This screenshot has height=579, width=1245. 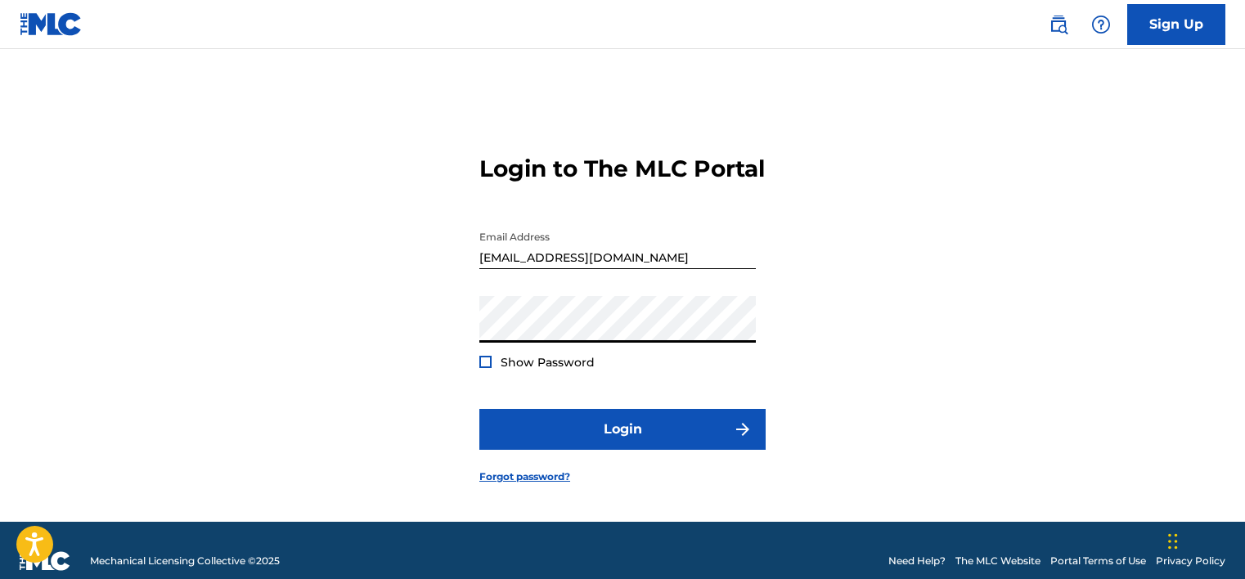 What do you see at coordinates (1191, 561) in the screenshot?
I see `a: Privacy Policy` at bounding box center [1191, 561].